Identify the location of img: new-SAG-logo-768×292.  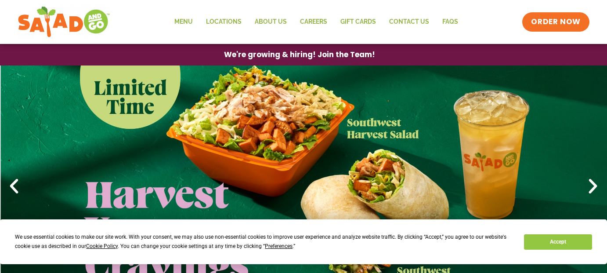
(64, 22).